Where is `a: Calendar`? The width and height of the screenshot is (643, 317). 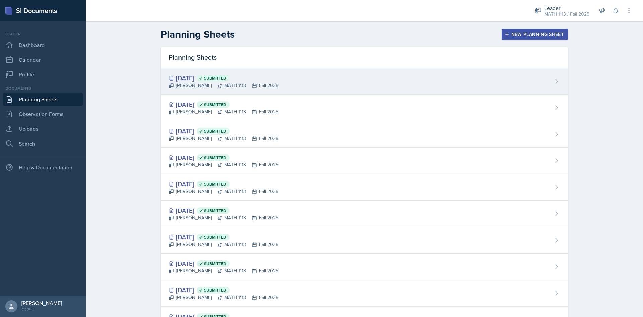 a: Calendar is located at coordinates (43, 60).